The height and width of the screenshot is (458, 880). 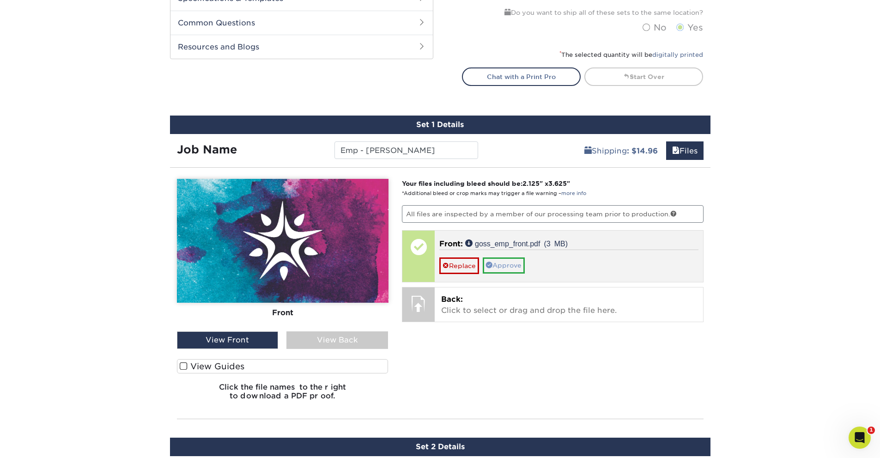 What do you see at coordinates (557, 183) in the screenshot?
I see `span: 3.625` at bounding box center [557, 183].